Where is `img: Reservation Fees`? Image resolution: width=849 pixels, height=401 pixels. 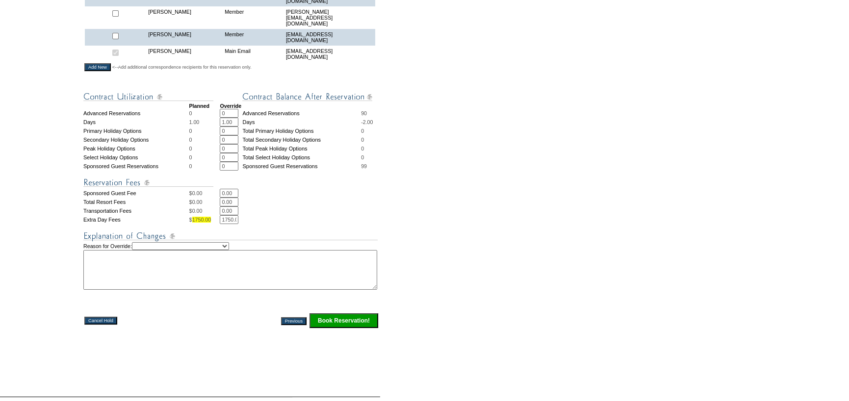
img: Reservation Fees is located at coordinates (148, 183).